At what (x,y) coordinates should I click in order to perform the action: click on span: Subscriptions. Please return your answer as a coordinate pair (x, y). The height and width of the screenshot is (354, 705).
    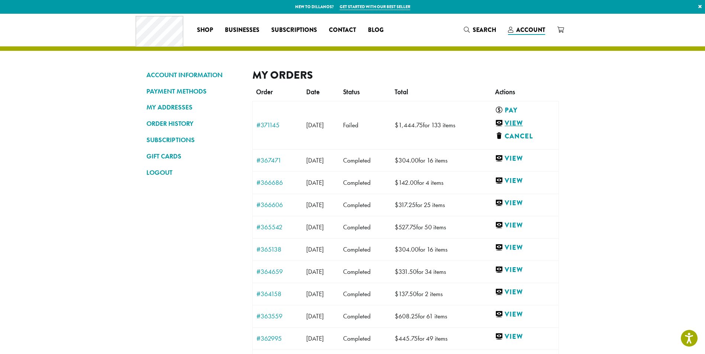
    Looking at the image, I should click on (294, 30).